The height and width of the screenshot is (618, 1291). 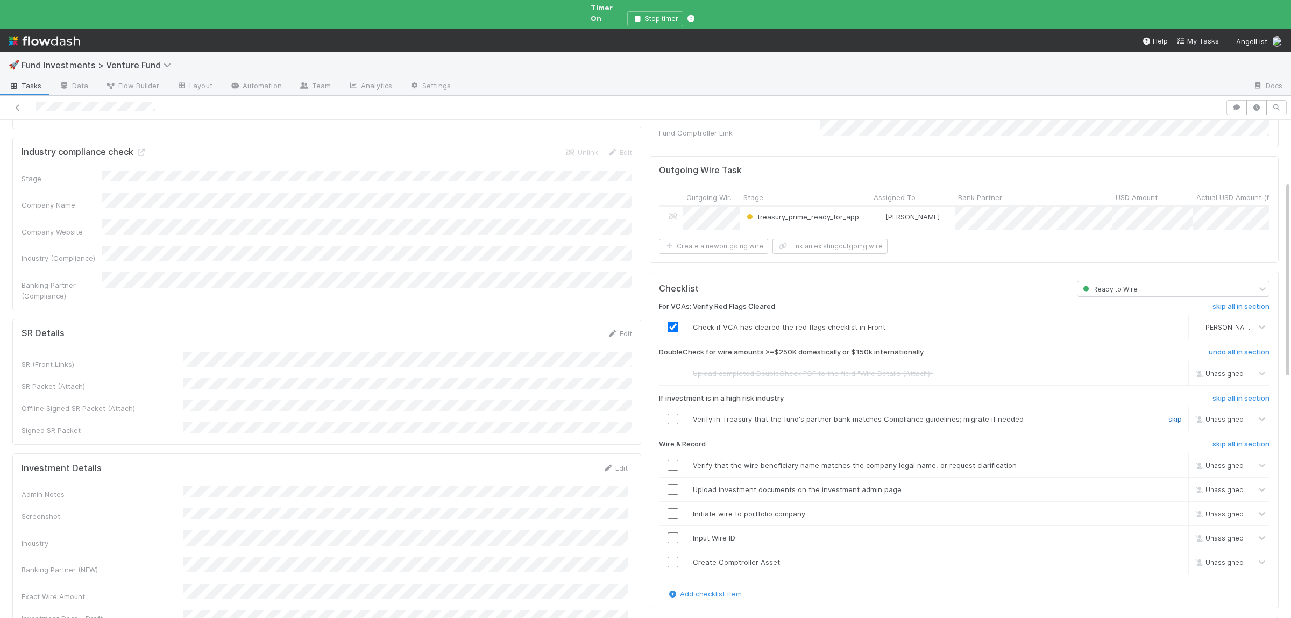 I want to click on a: Unlink, so click(x=581, y=152).